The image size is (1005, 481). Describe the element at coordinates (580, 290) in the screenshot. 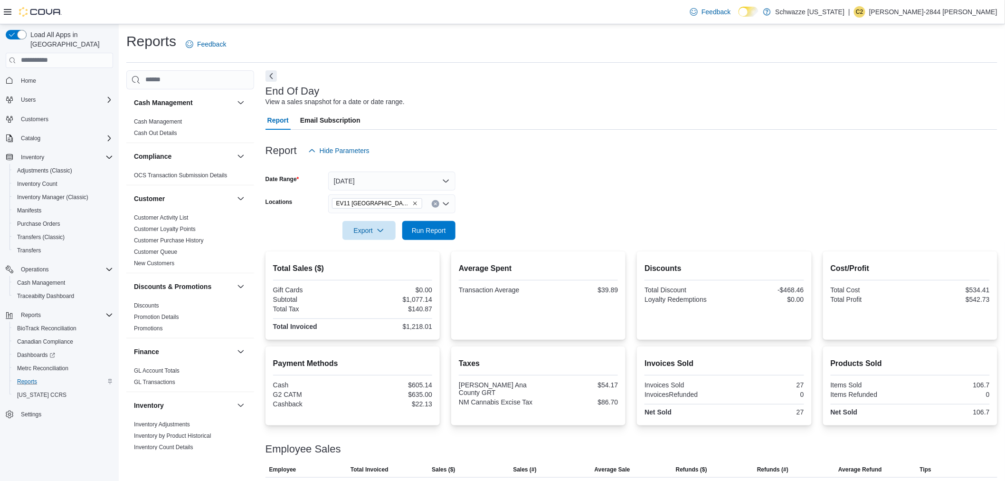

I see `div: $39.89` at that location.